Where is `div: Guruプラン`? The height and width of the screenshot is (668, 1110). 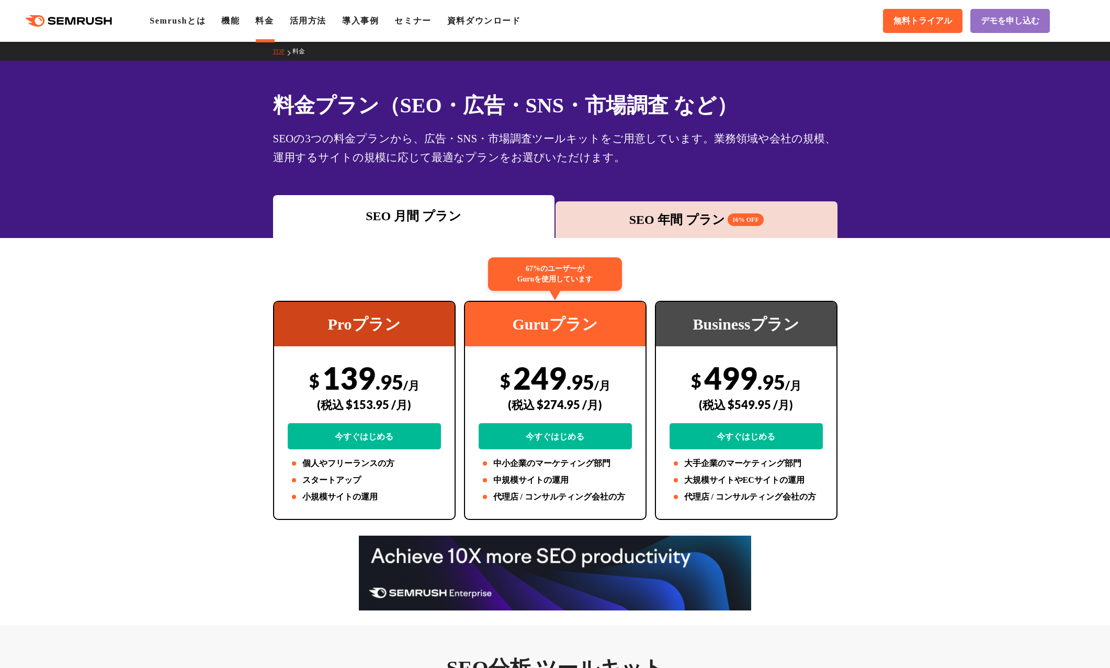
div: Guruプラン is located at coordinates (555, 324).